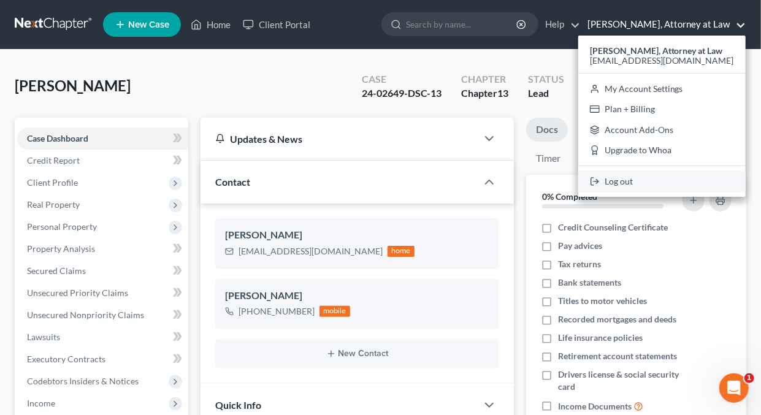 The width and height of the screenshot is (761, 415). Describe the element at coordinates (750, 378) in the screenshot. I see `span: 1` at that location.